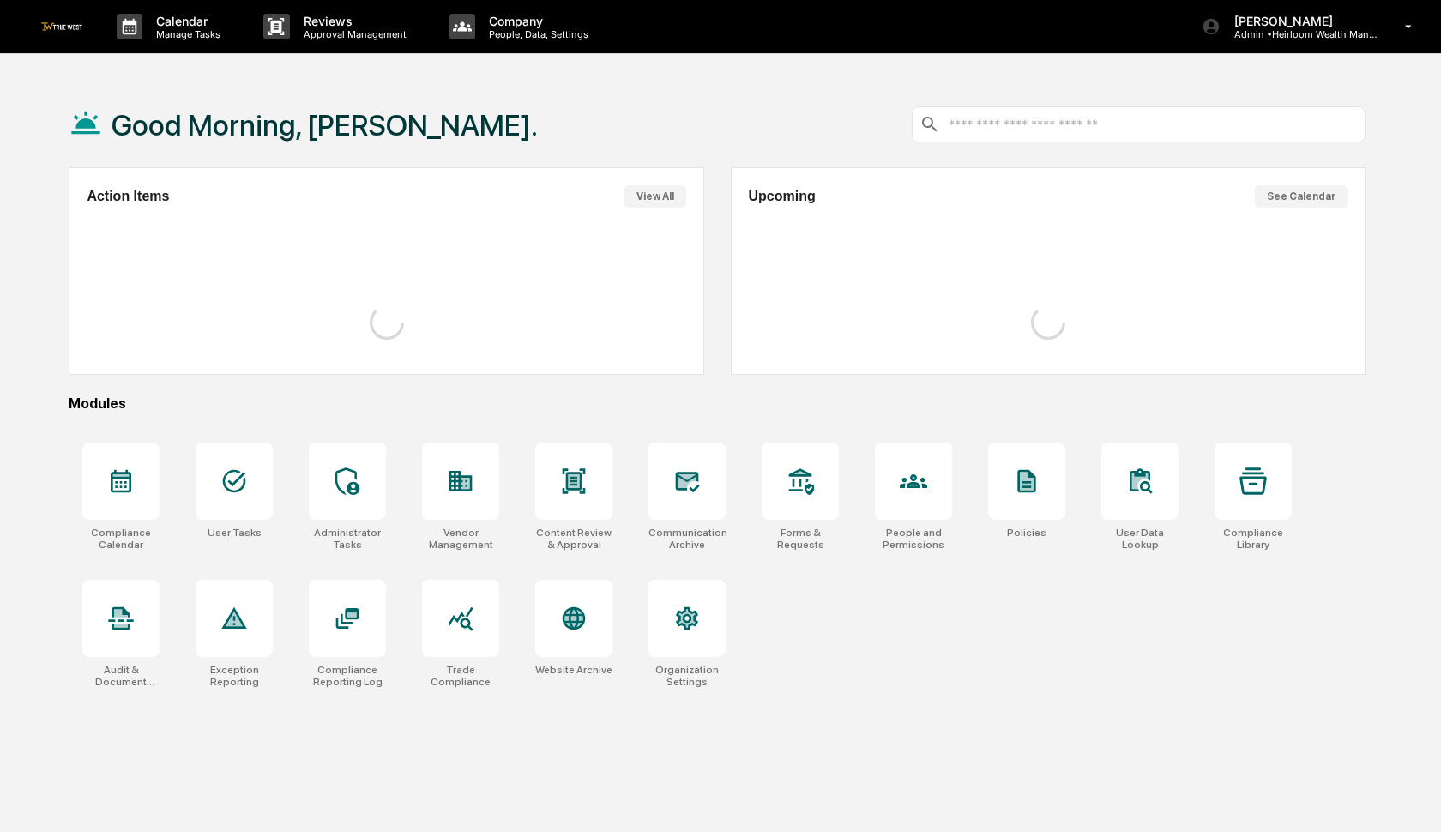 This screenshot has width=1441, height=832. I want to click on div: Organization Settings, so click(687, 676).